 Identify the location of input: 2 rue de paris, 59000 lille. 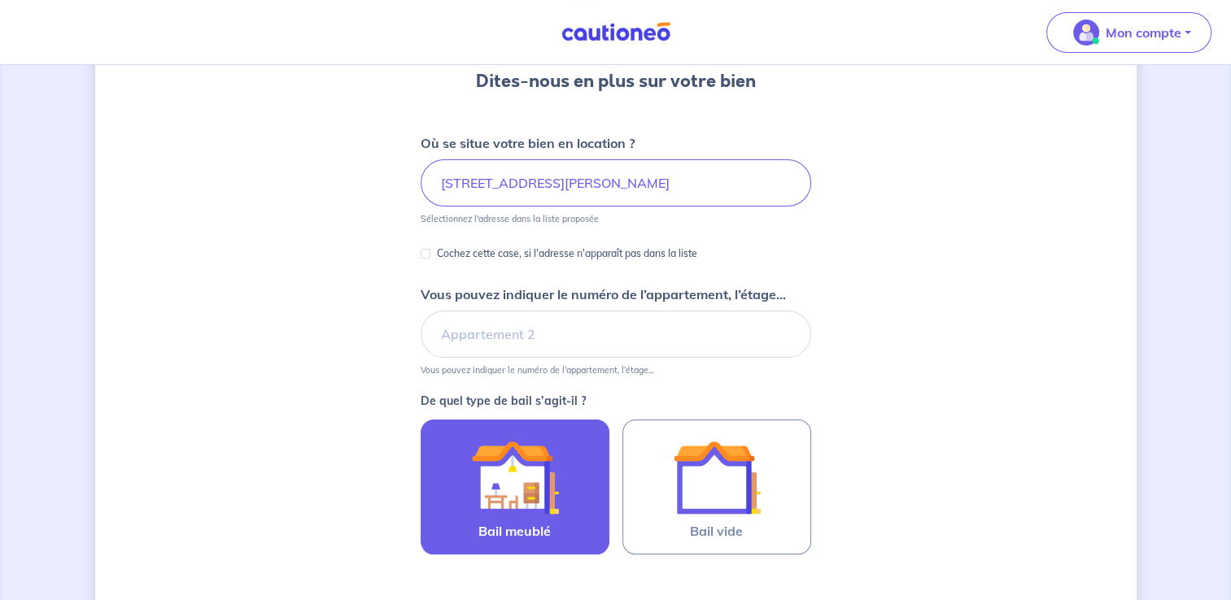
(616, 183).